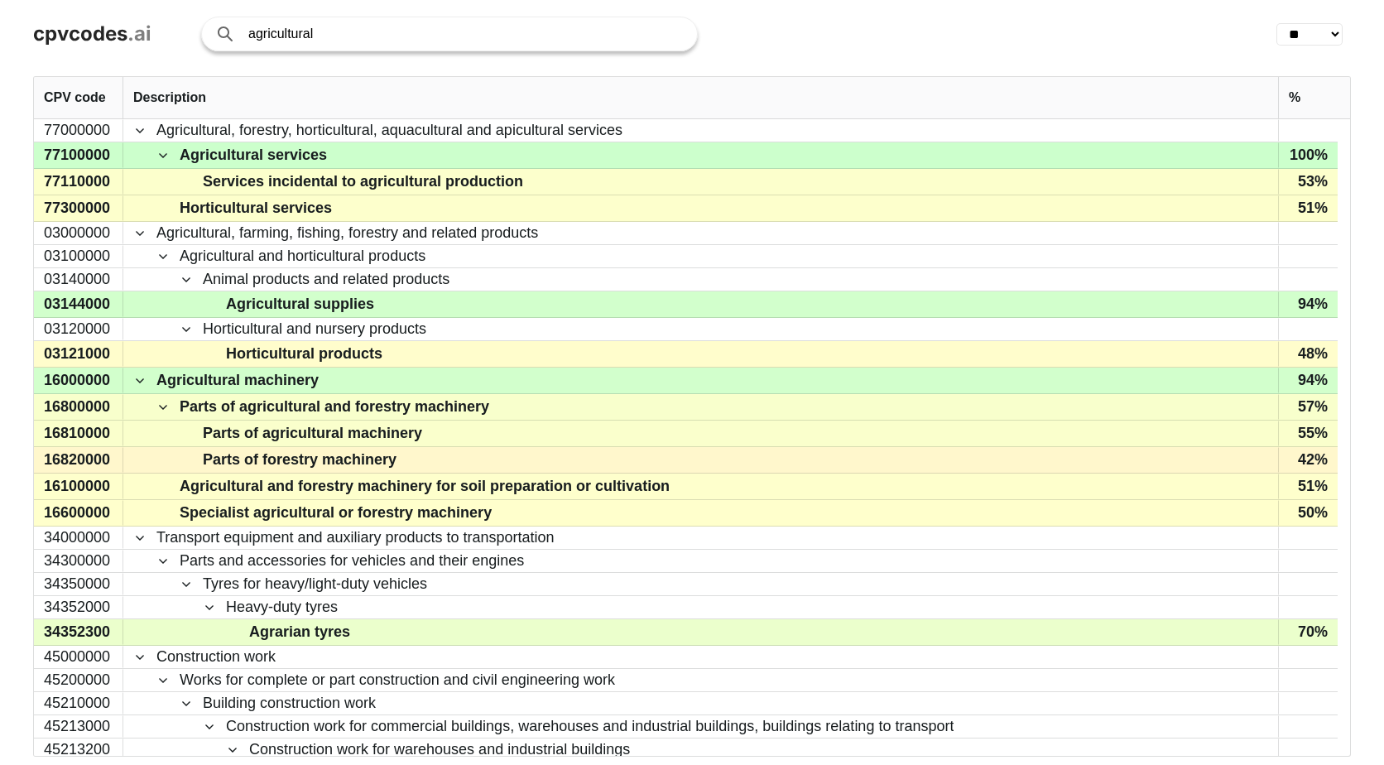  What do you see at coordinates (79, 208) in the screenshot?
I see `div: 77300000` at bounding box center [79, 208].